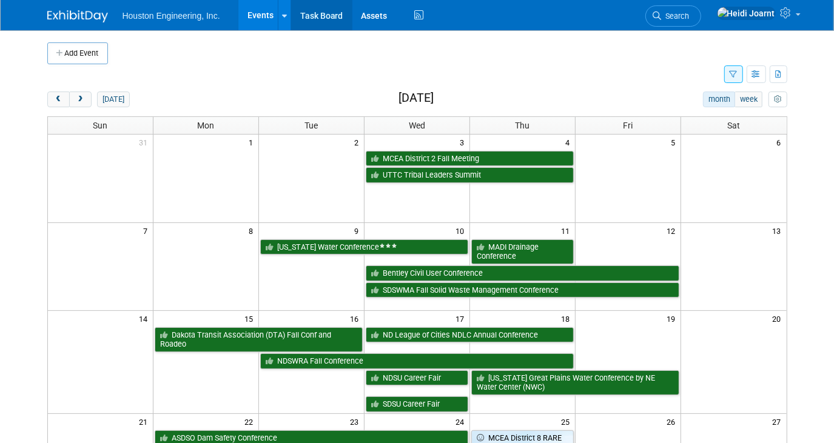 This screenshot has height=443, width=834. Describe the element at coordinates (779, 230) in the screenshot. I see `span: 13` at that location.